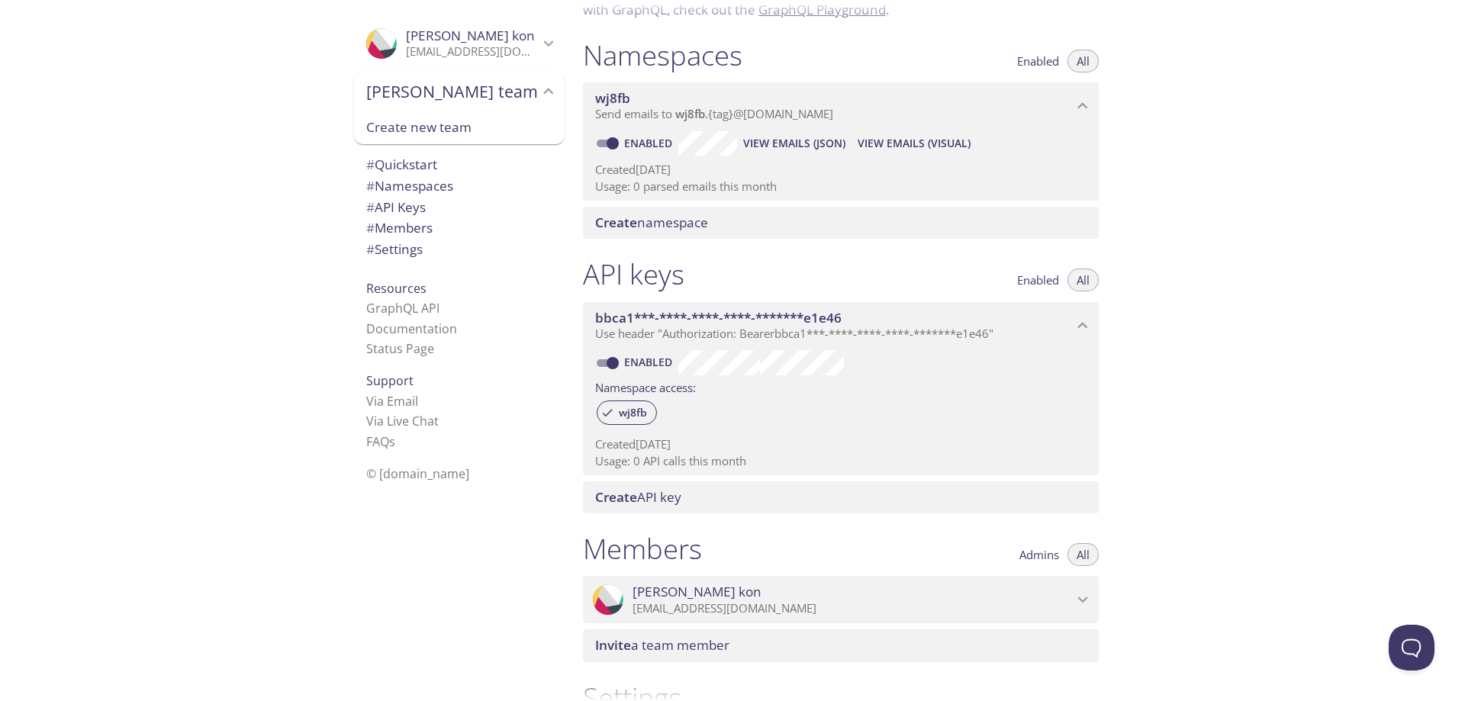 This screenshot has width=1465, height=701. Describe the element at coordinates (841, 186) in the screenshot. I see `p: Usage: 0 parsed emails this month` at that location.